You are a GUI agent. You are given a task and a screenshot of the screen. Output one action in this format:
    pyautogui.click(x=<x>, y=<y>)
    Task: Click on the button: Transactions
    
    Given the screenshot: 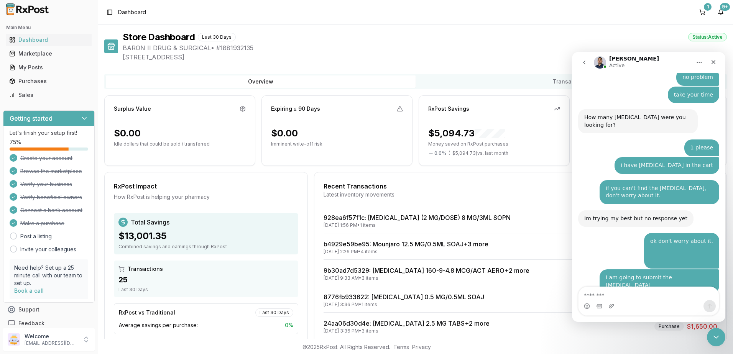 What is the action you would take?
    pyautogui.click(x=570, y=82)
    